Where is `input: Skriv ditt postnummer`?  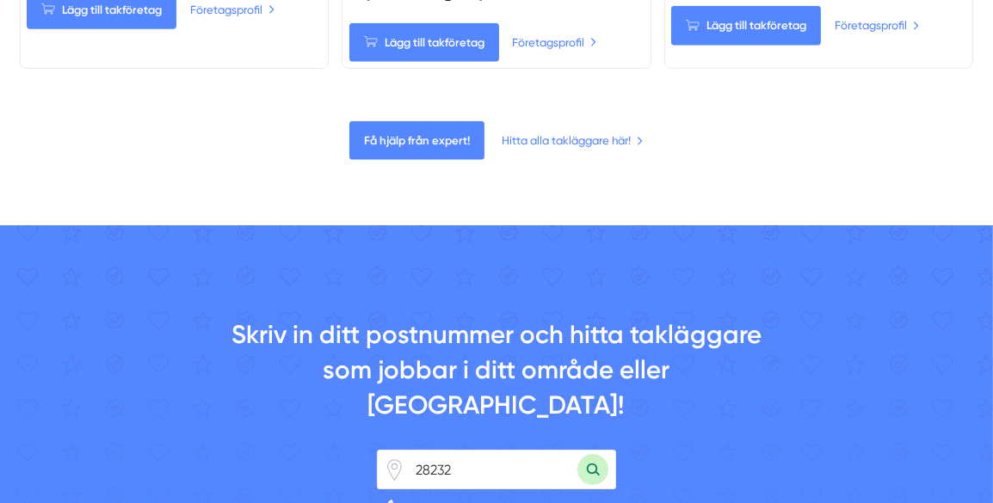 input: Skriv ditt postnummer is located at coordinates (491, 470).